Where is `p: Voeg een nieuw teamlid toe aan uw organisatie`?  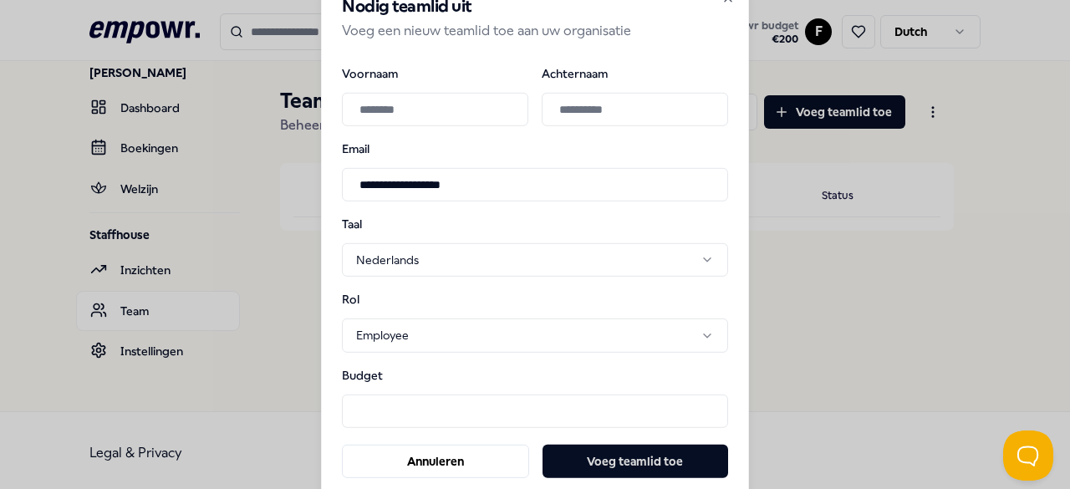 p: Voeg een nieuw teamlid toe aan uw organisatie is located at coordinates (535, 30).